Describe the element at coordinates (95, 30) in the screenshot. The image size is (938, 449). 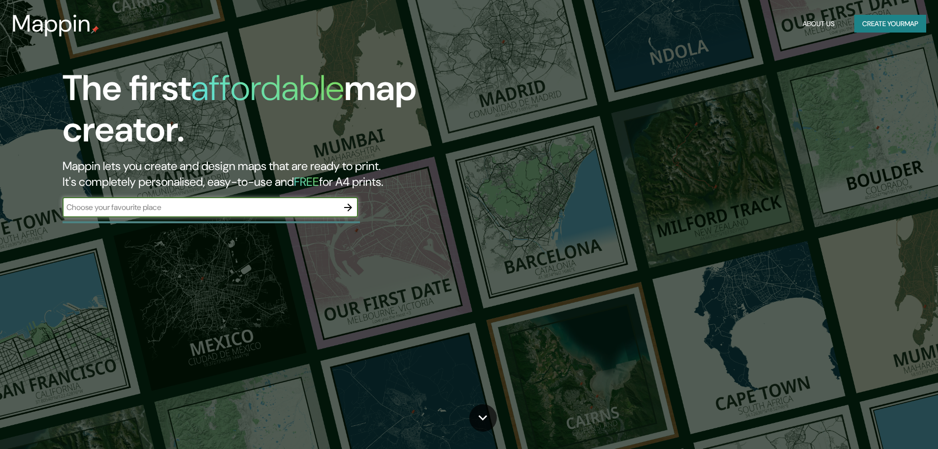
I see `img: mappin-pin` at that location.